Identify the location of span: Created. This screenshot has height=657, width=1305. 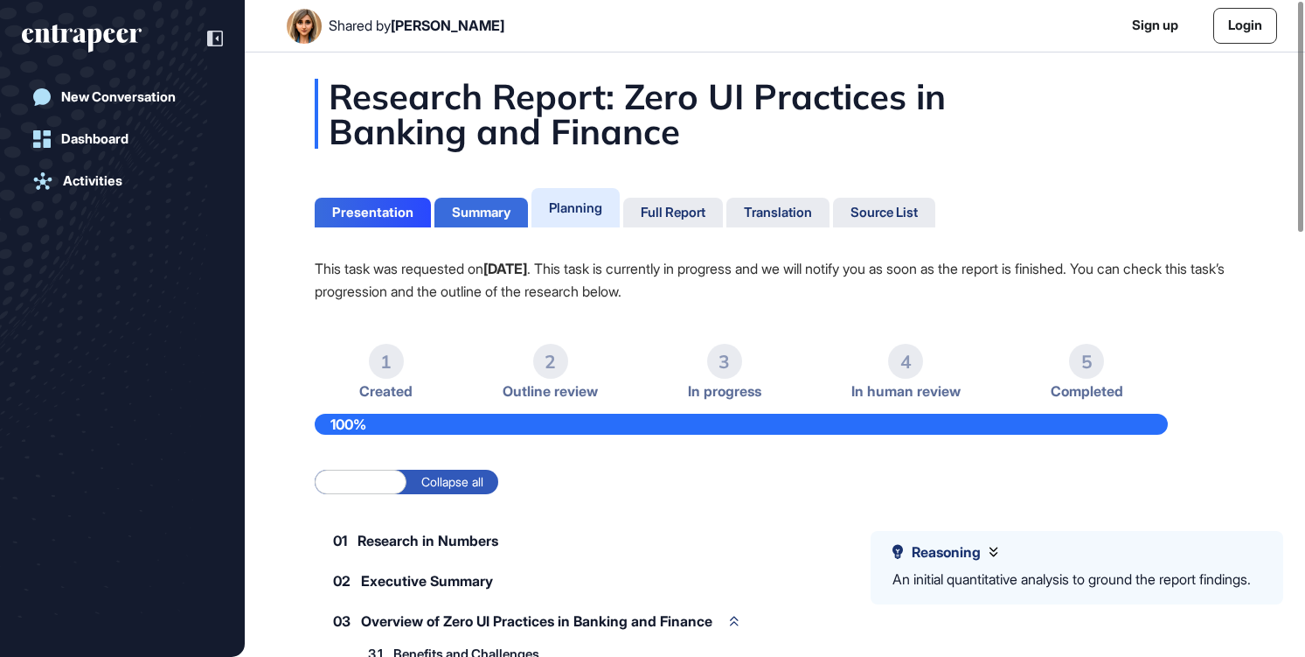
(386, 391).